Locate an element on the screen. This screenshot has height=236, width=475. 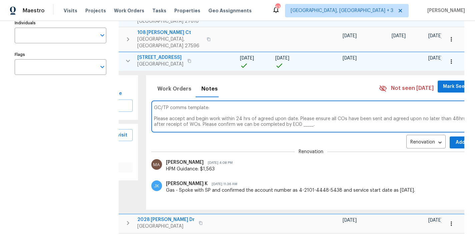
img: Muzammil Ahamedhussain is located at coordinates (157, 165).